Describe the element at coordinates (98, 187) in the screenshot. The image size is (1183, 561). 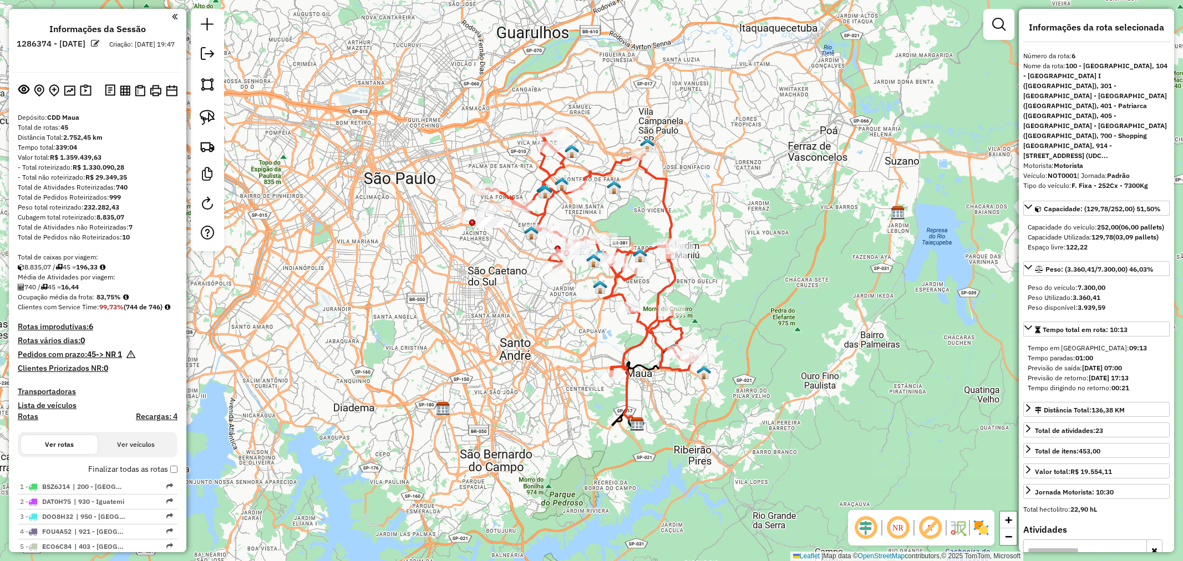
I see `div: Total de Atividades Roteirizadas:` at that location.